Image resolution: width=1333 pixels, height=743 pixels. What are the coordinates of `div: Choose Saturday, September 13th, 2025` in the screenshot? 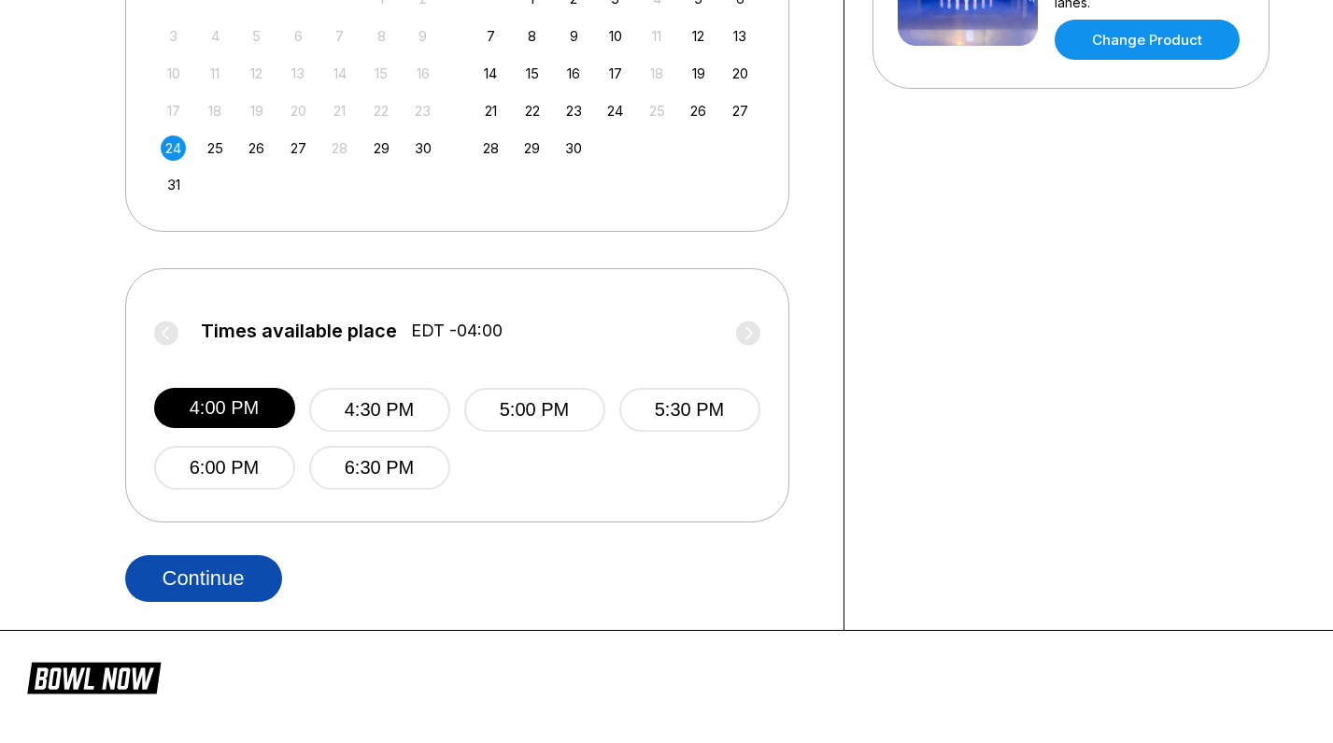 It's located at (740, 36).